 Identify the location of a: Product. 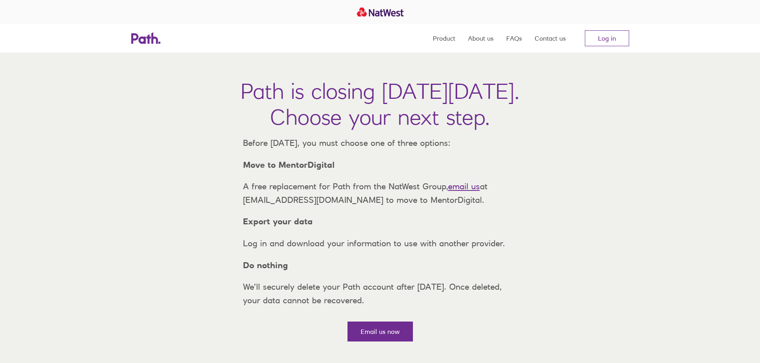
(444, 38).